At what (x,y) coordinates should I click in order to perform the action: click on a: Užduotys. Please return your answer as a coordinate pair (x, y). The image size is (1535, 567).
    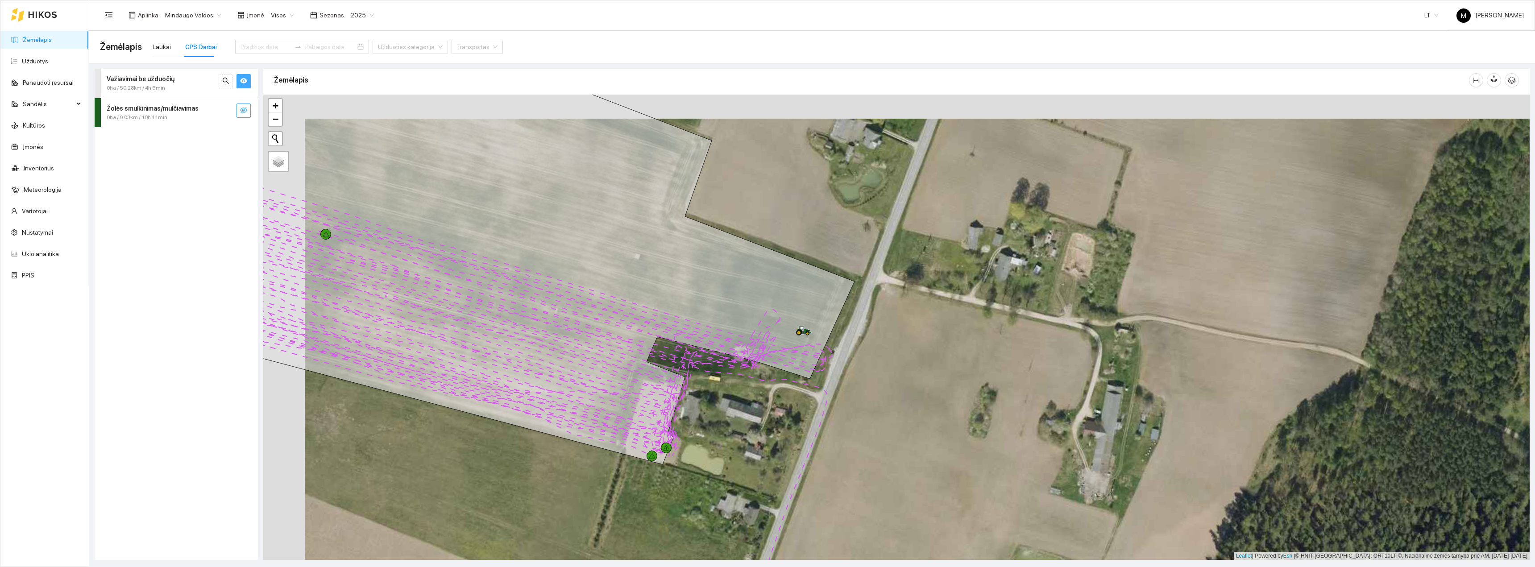
    Looking at the image, I should click on (35, 61).